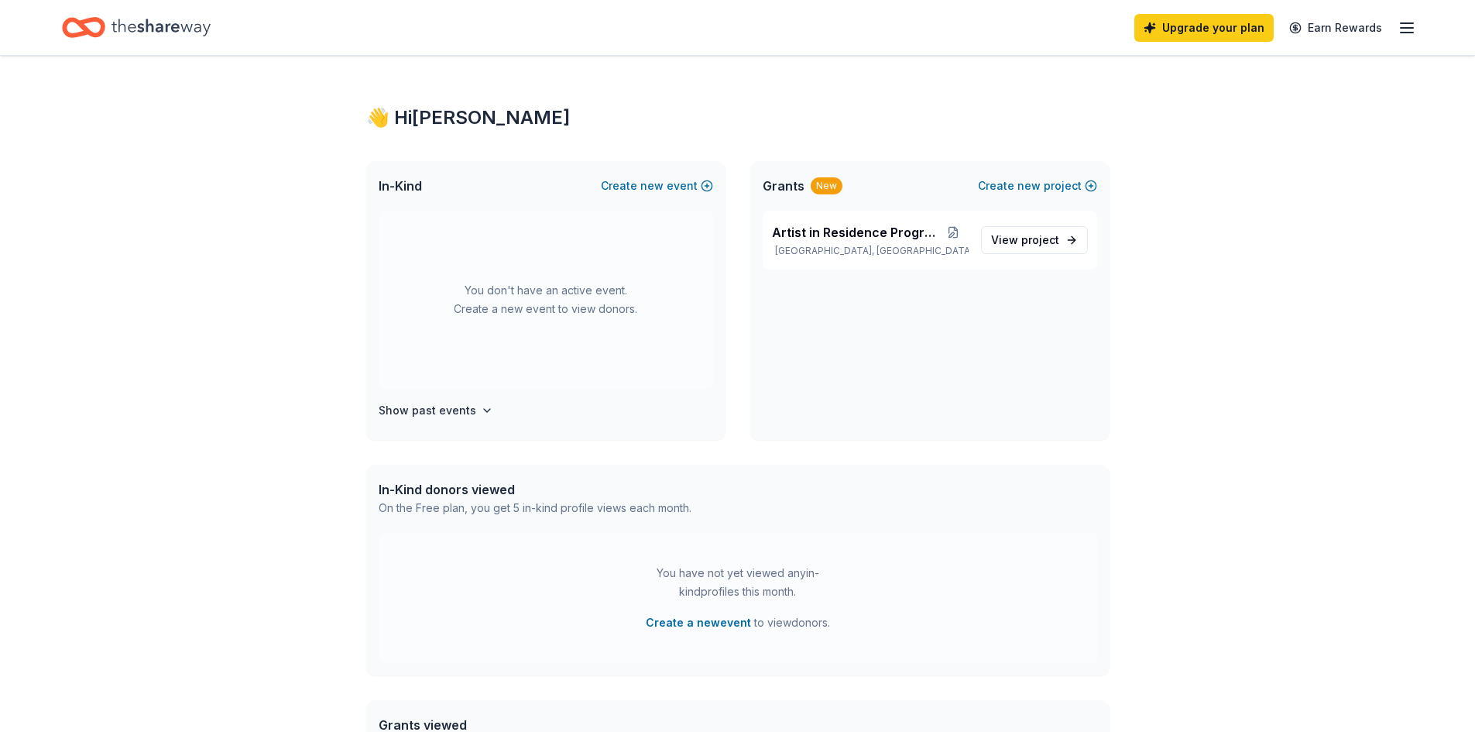 Image resolution: width=1475 pixels, height=732 pixels. Describe the element at coordinates (535, 489) in the screenshot. I see `div: In-Kind donors viewed` at that location.